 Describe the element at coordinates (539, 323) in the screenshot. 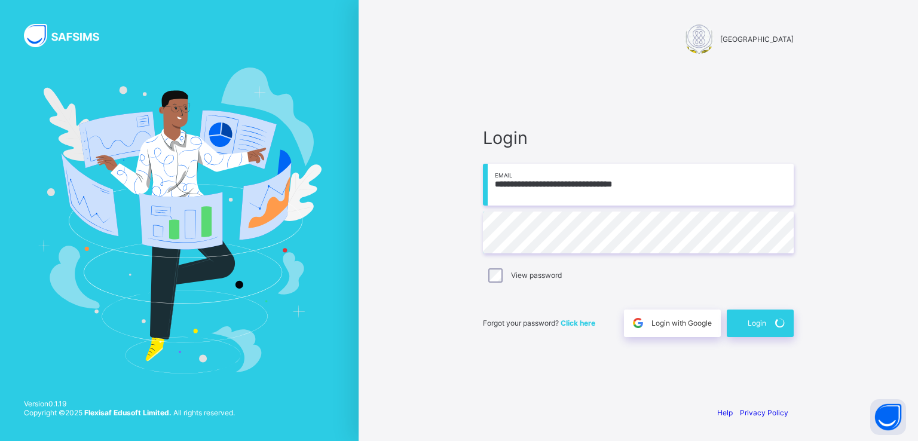

I see `span: Forgot your password?` at that location.